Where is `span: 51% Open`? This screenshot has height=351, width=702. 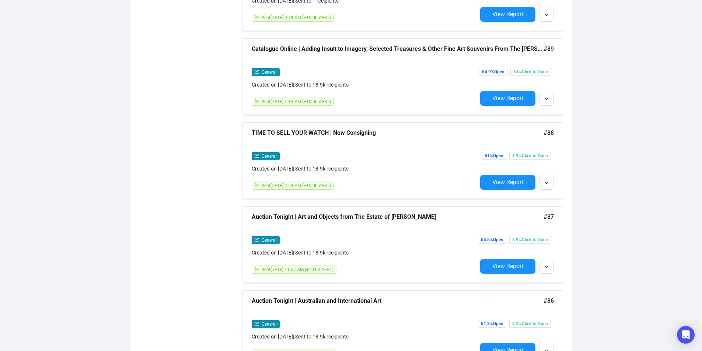 span: 51% Open is located at coordinates (494, 156).